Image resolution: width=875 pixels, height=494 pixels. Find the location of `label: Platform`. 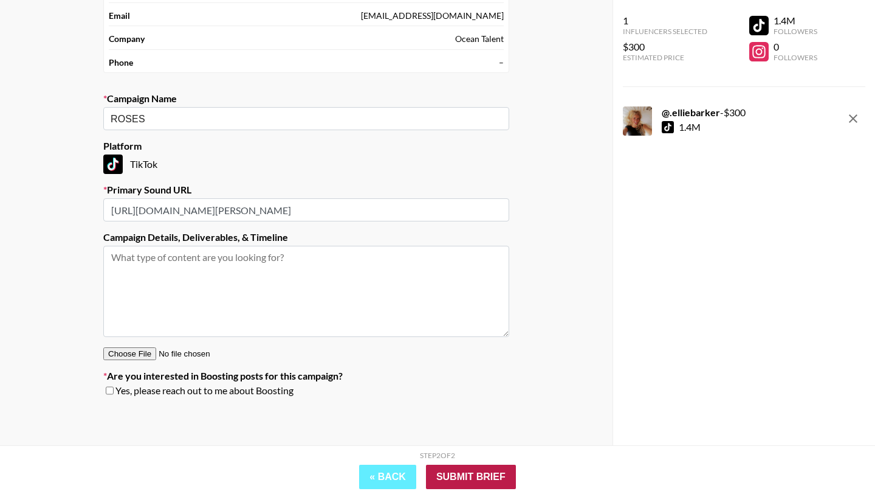

label: Platform is located at coordinates (306, 146).